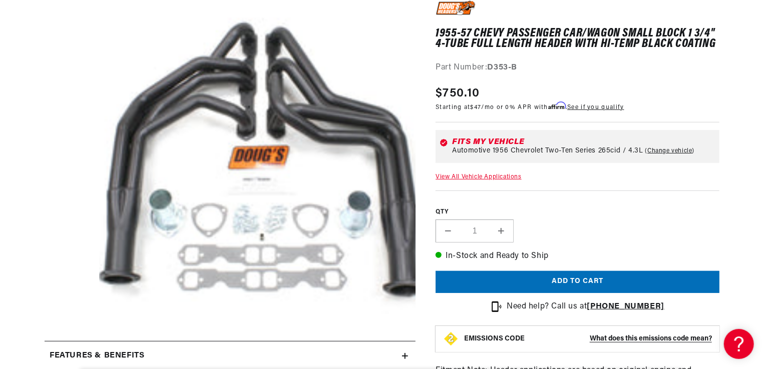 This screenshot has width=764, height=369. What do you see at coordinates (577, 257) in the screenshot?
I see `p: In-Stock and Ready to Ship` at bounding box center [577, 257].